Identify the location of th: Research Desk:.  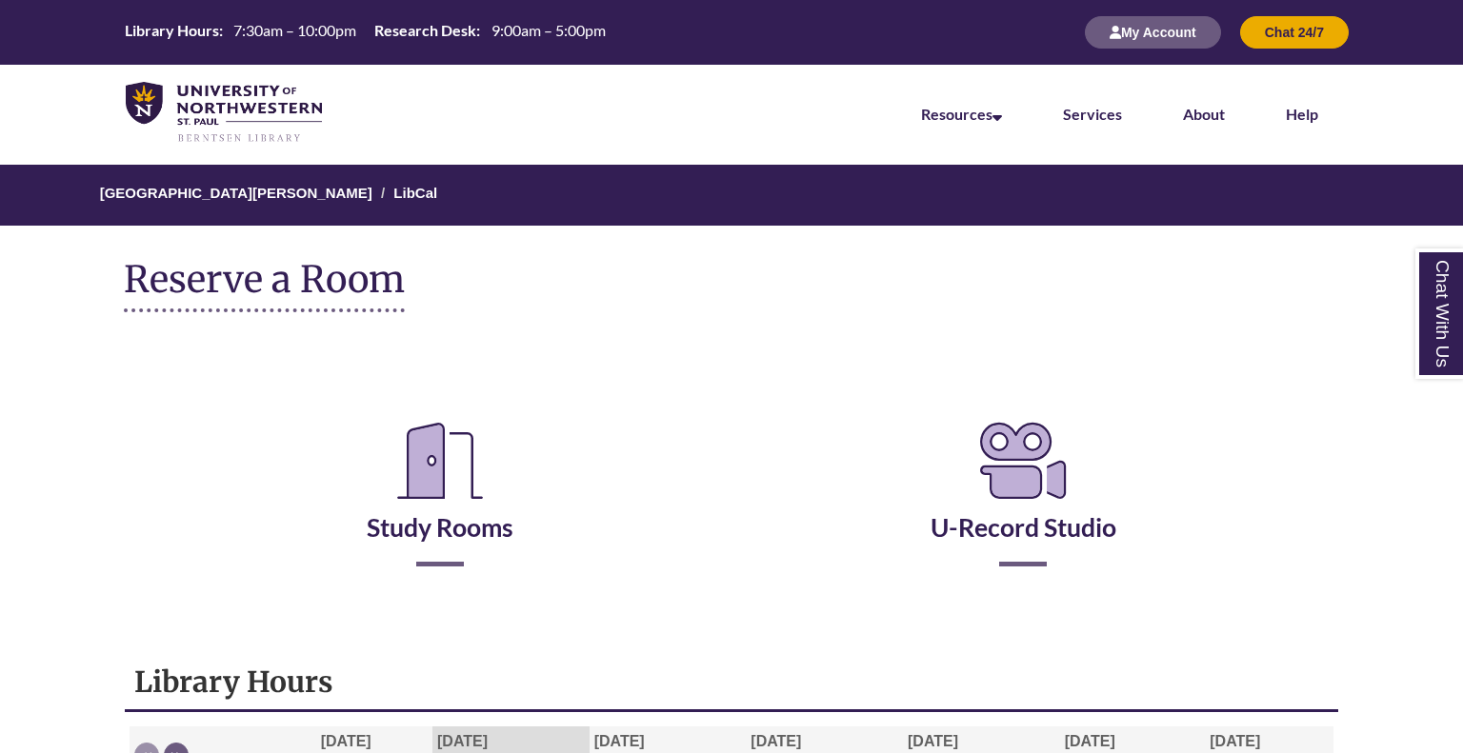
(425, 30).